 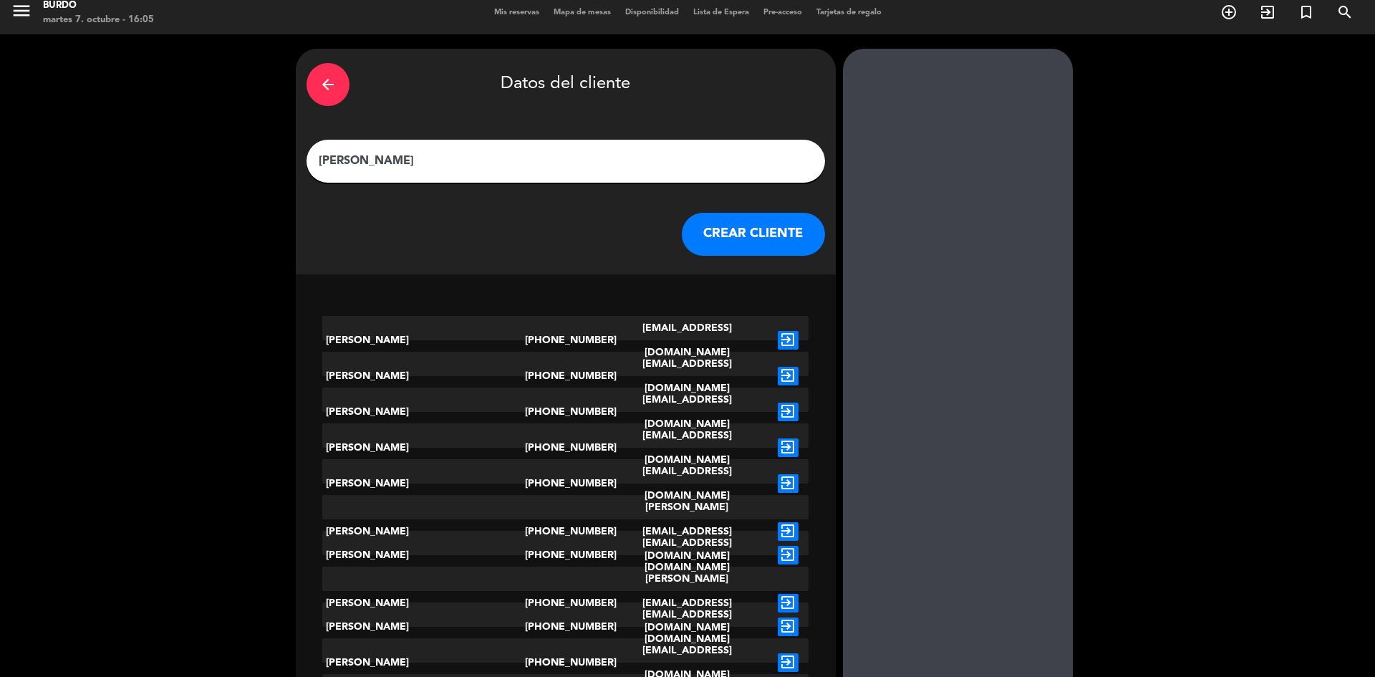 I want to click on input: Escriba nombre, correo electrónico o número de teléfono..., so click(x=566, y=161).